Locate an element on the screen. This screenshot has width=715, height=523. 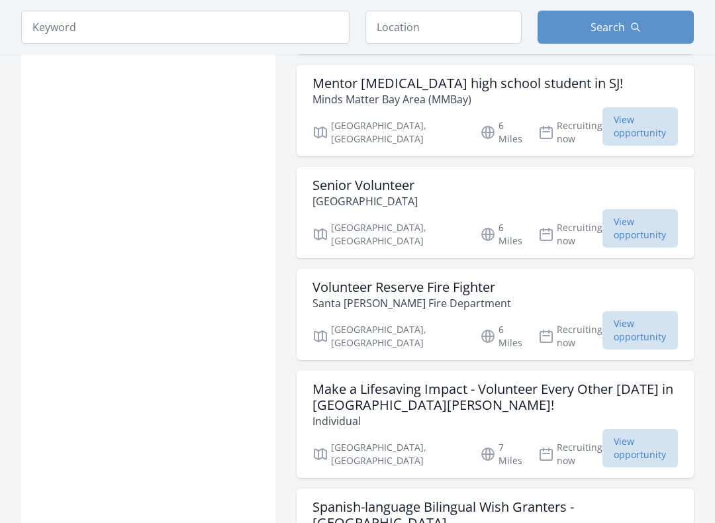
button: Search is located at coordinates (616, 27).